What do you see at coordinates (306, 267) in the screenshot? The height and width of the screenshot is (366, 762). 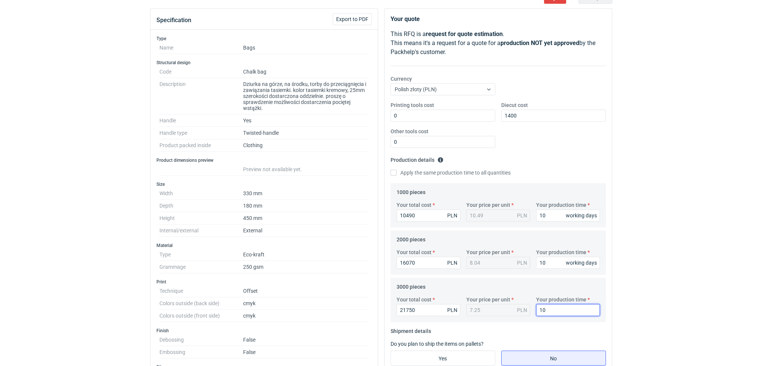 I see `dd: 250 gsm` at bounding box center [306, 267].